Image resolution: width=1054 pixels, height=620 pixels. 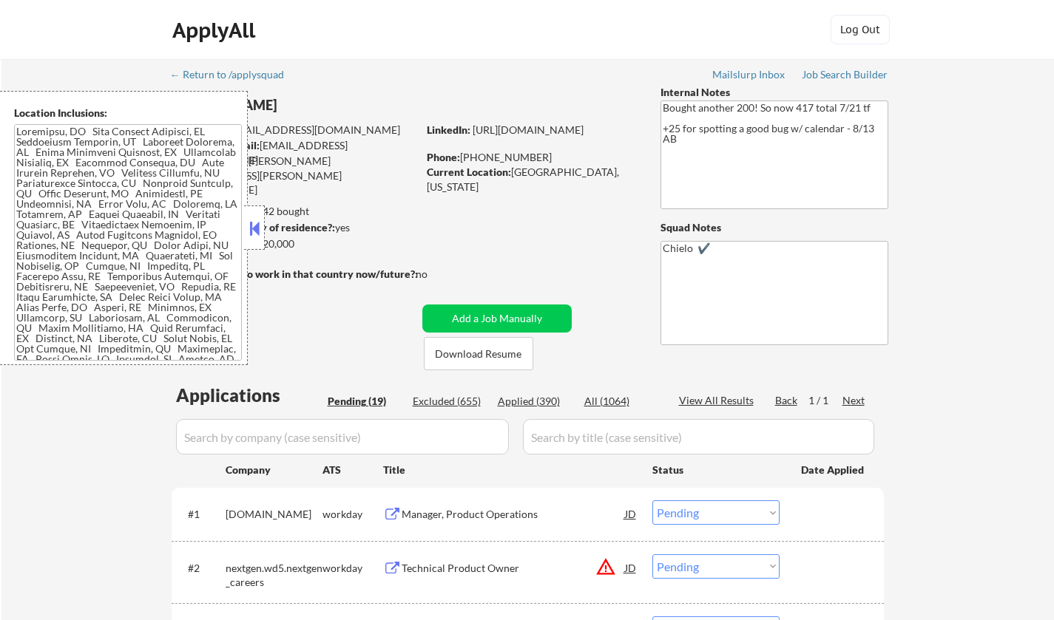 What do you see at coordinates (621, 401) in the screenshot?
I see `div: All (1064)` at bounding box center [621, 401].